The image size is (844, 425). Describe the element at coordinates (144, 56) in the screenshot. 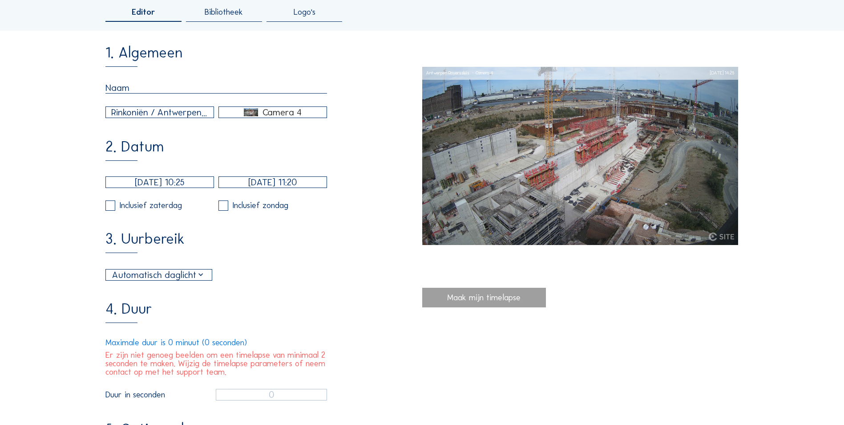

I see `div: 1. Algemeen` at that location.